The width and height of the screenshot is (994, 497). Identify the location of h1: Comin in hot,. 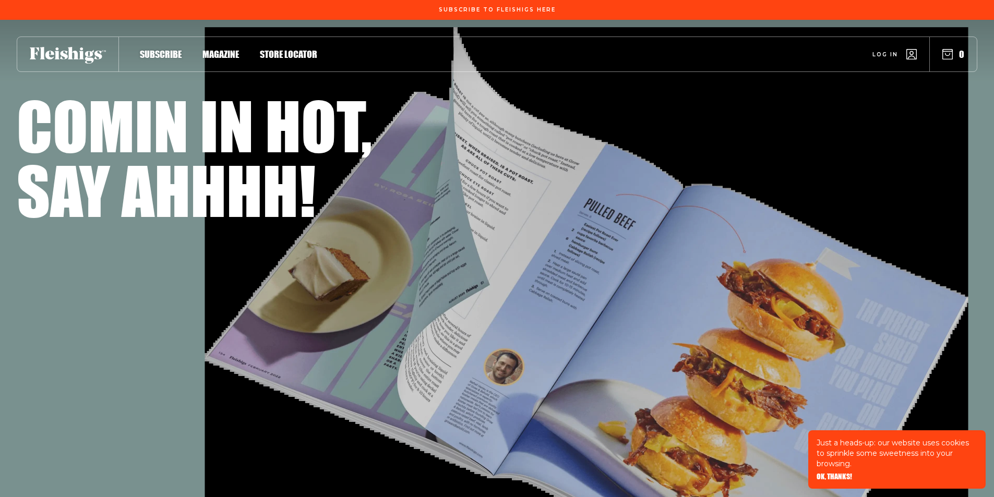
(194, 125).